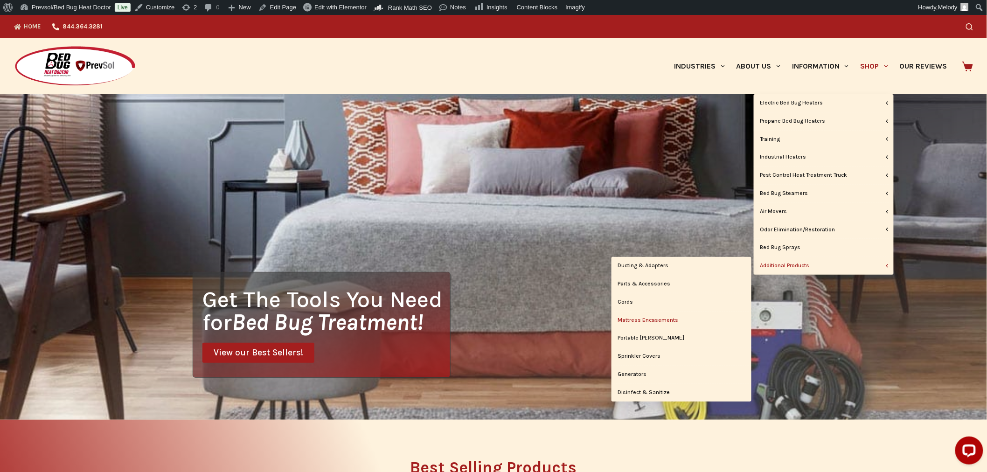 The height and width of the screenshot is (472, 987). I want to click on span: Insights, so click(497, 7).